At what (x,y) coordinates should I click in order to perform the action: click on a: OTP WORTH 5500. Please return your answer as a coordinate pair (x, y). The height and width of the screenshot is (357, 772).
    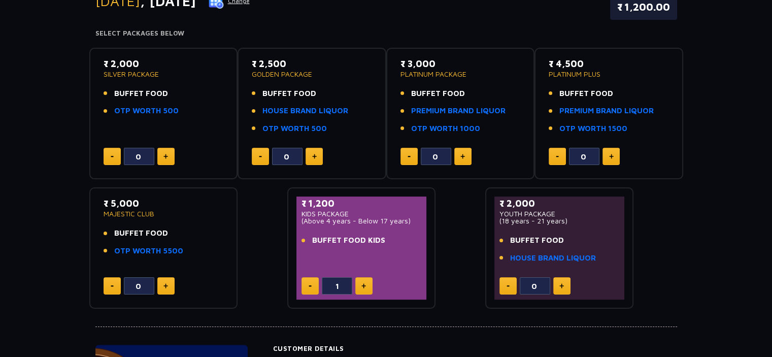
    Looking at the image, I should click on (149, 251).